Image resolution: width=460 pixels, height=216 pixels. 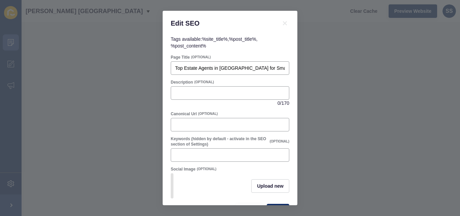 What do you see at coordinates (220, 141) in the screenshot?
I see `label: Keywords (hidden by default - activate in the SEO section of Settings)` at bounding box center [220, 141].